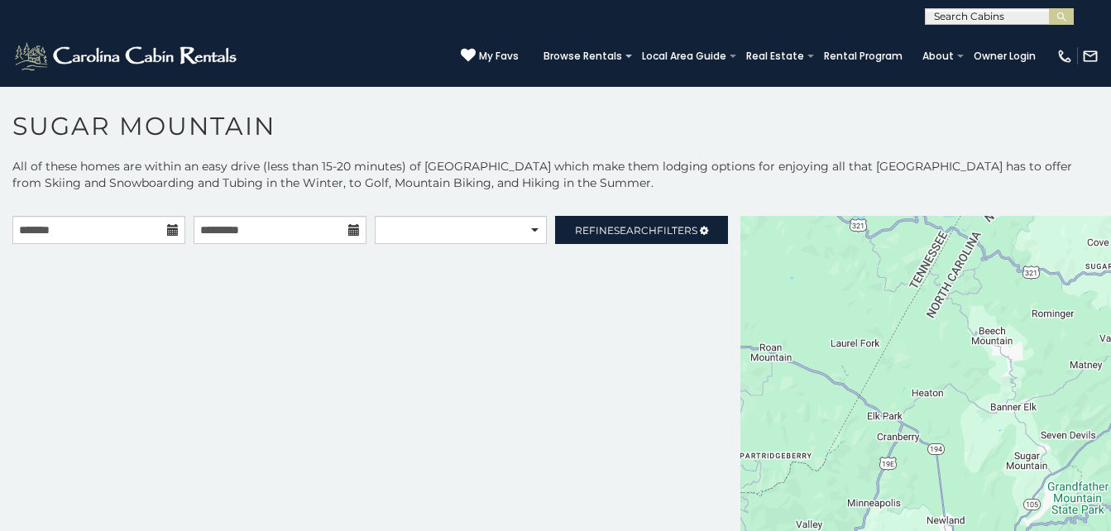 This screenshot has height=531, width=1111. Describe the element at coordinates (1065, 56) in the screenshot. I see `img: phone-regular-white.png` at that location.